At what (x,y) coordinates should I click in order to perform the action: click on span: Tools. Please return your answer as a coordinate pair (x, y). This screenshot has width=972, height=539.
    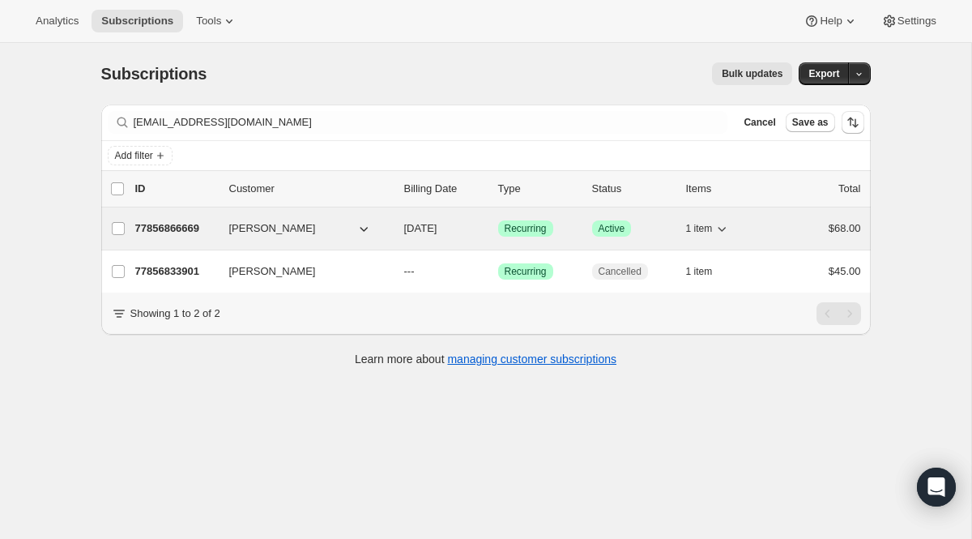
    Looking at the image, I should click on (208, 21).